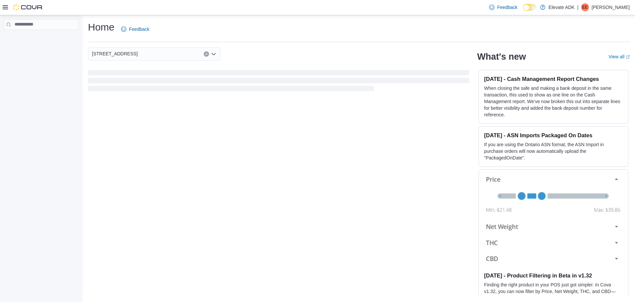 The image size is (635, 302). I want to click on nav: Complex example, so click(41, 39).